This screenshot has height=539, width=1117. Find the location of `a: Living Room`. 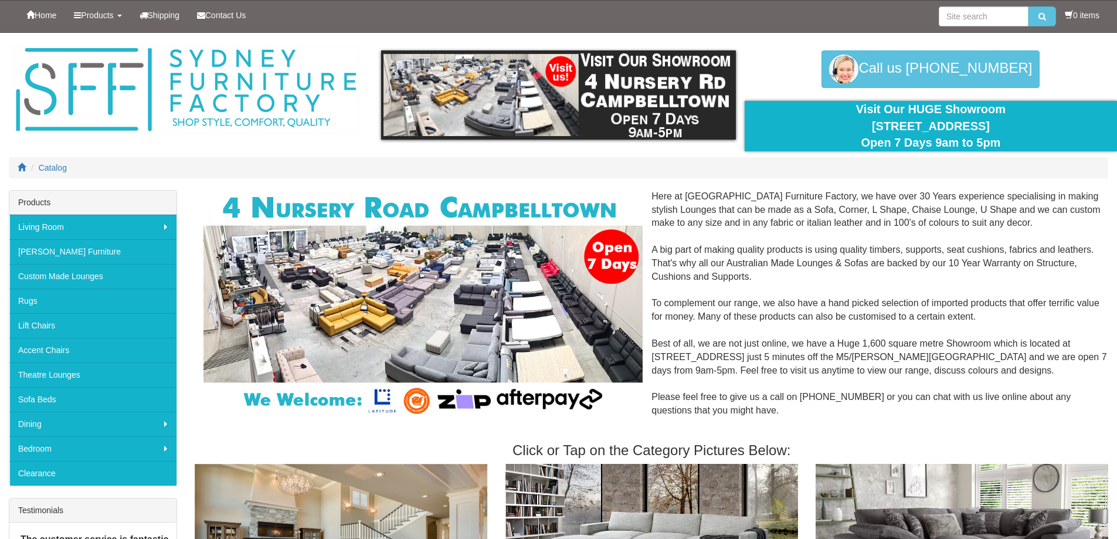

a: Living Room is located at coordinates (93, 227).